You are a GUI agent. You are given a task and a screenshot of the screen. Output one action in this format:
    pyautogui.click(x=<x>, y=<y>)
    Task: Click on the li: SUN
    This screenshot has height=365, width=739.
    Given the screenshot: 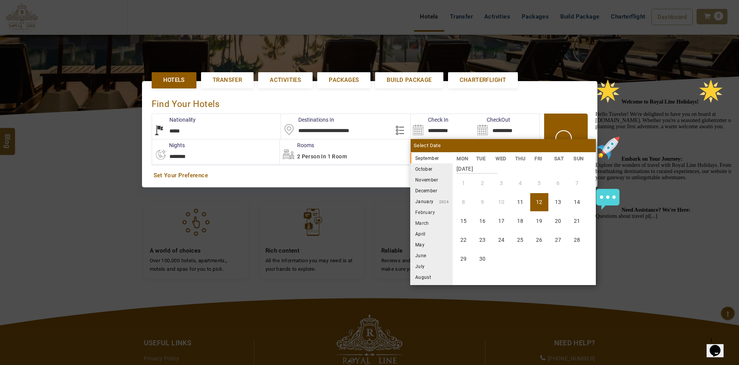 What is the action you would take?
    pyautogui.click(x=579, y=158)
    